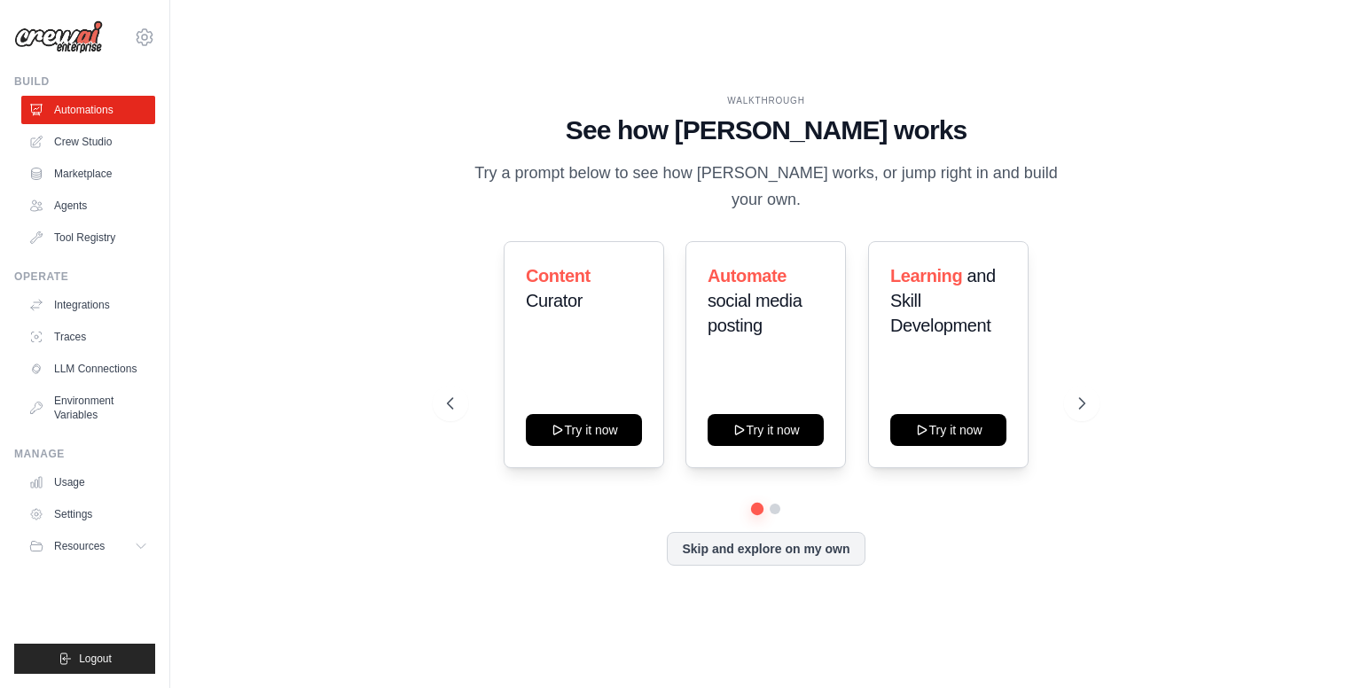 The image size is (1362, 688). What do you see at coordinates (88, 408) in the screenshot?
I see `a: Environment Variables` at bounding box center [88, 408].